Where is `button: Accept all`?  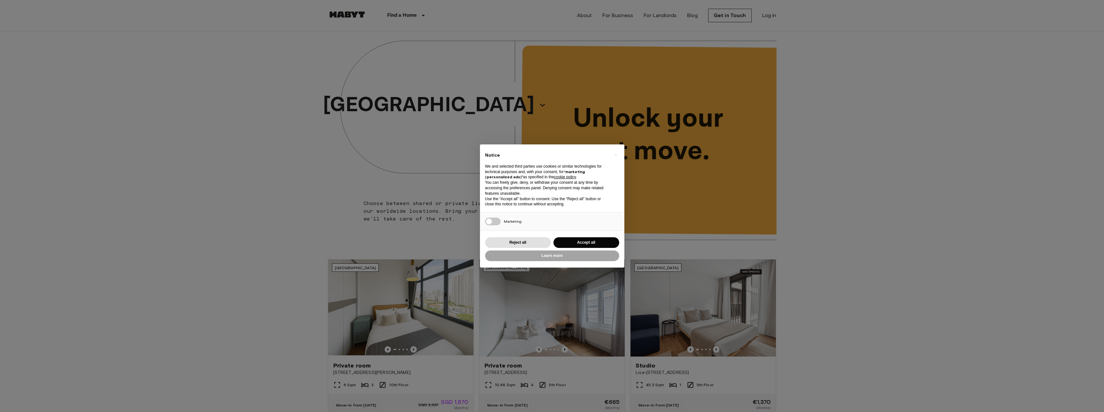
button: Accept all is located at coordinates (586, 242).